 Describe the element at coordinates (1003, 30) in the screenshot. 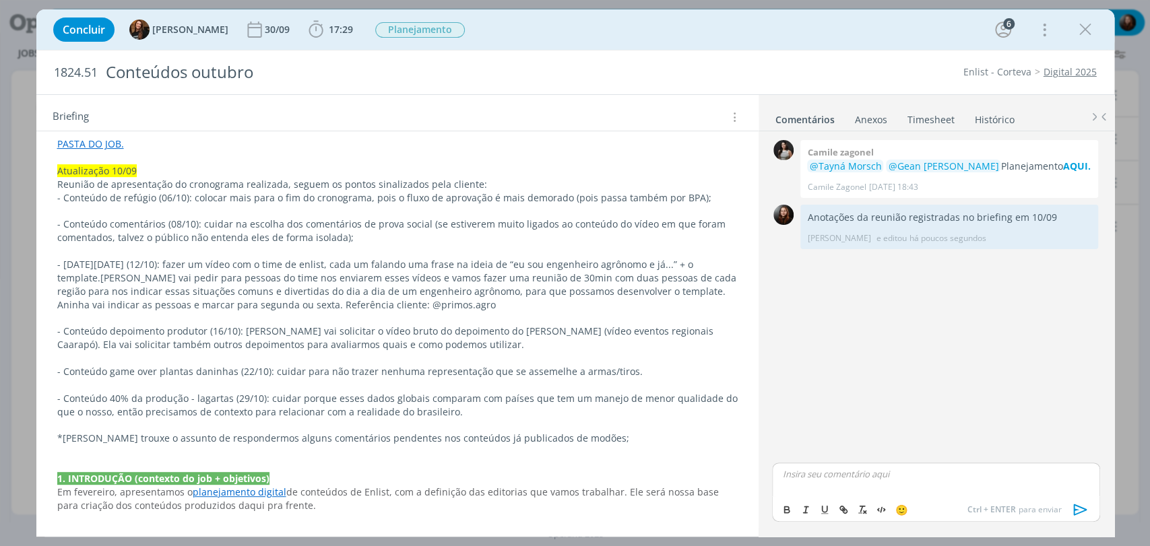

I see `button: 6` at that location.